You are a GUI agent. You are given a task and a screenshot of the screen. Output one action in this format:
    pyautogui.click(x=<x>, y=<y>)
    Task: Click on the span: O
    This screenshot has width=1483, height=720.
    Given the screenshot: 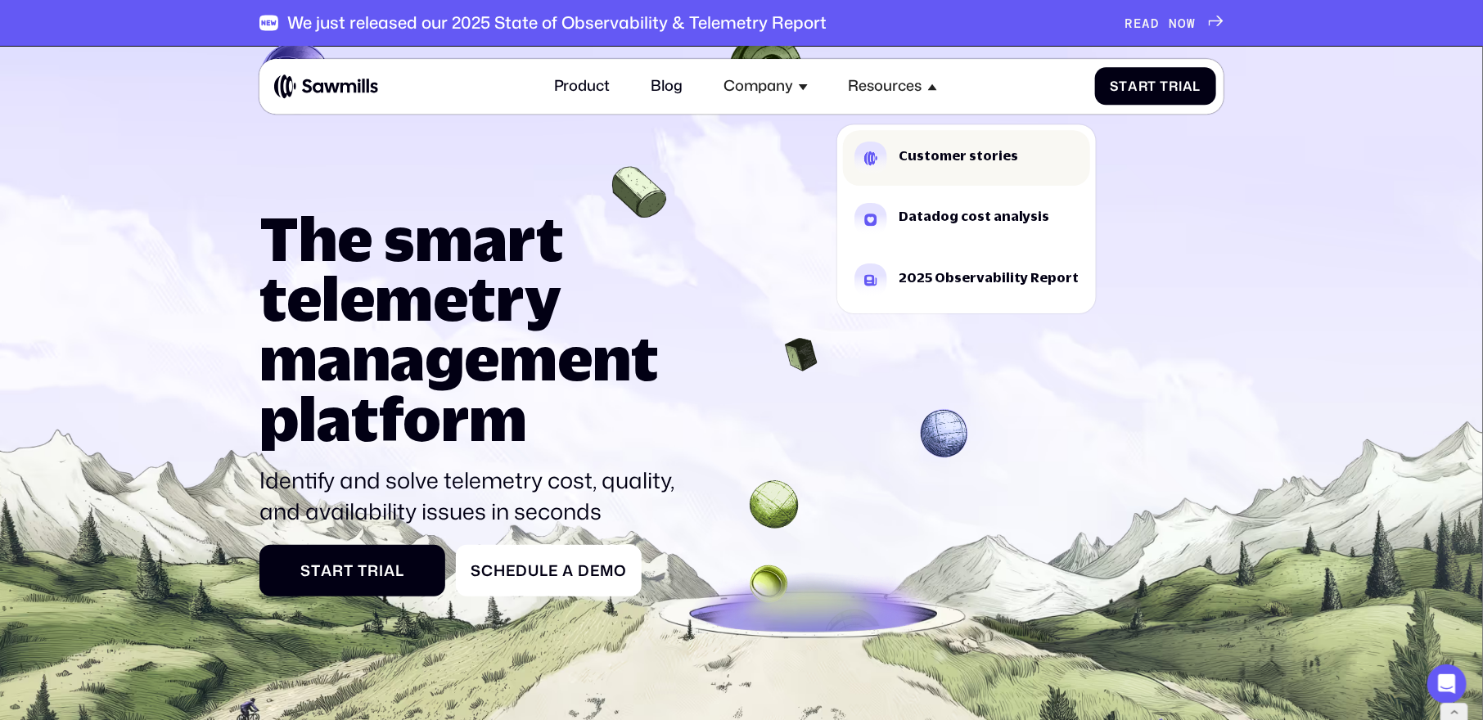 What is the action you would take?
    pyautogui.click(x=1182, y=23)
    